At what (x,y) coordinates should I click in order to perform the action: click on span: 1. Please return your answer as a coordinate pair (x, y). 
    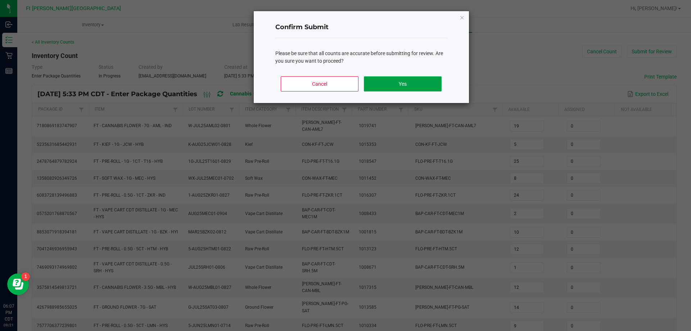
    Looking at the image, I should click on (4, 4).